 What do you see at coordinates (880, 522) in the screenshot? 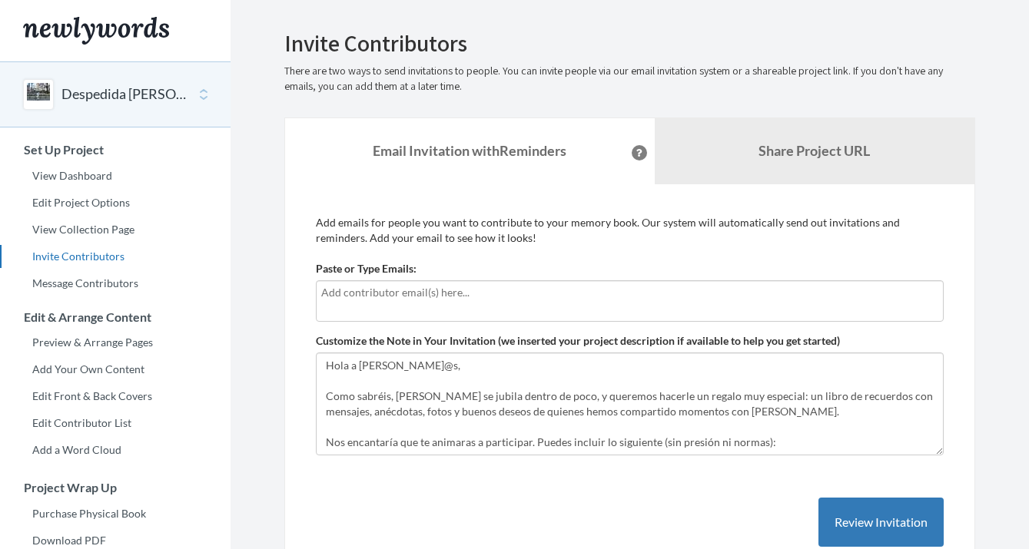
I see `button: Review Invitation` at bounding box center [880, 522].